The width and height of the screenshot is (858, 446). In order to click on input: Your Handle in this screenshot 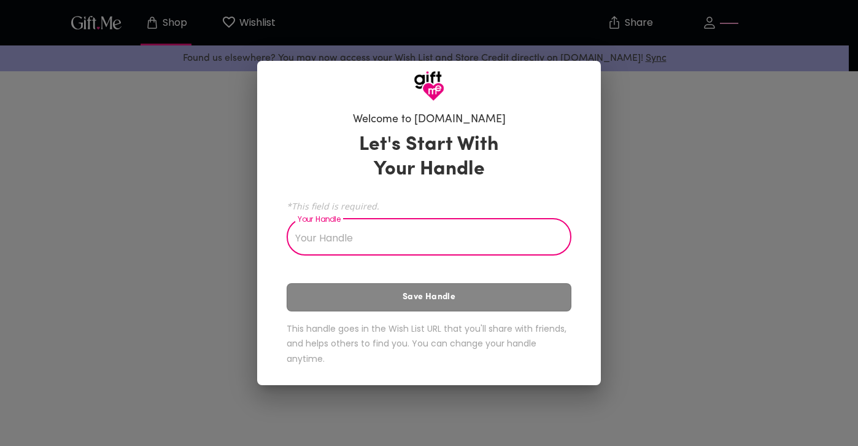, I will do `click(422, 238)`.